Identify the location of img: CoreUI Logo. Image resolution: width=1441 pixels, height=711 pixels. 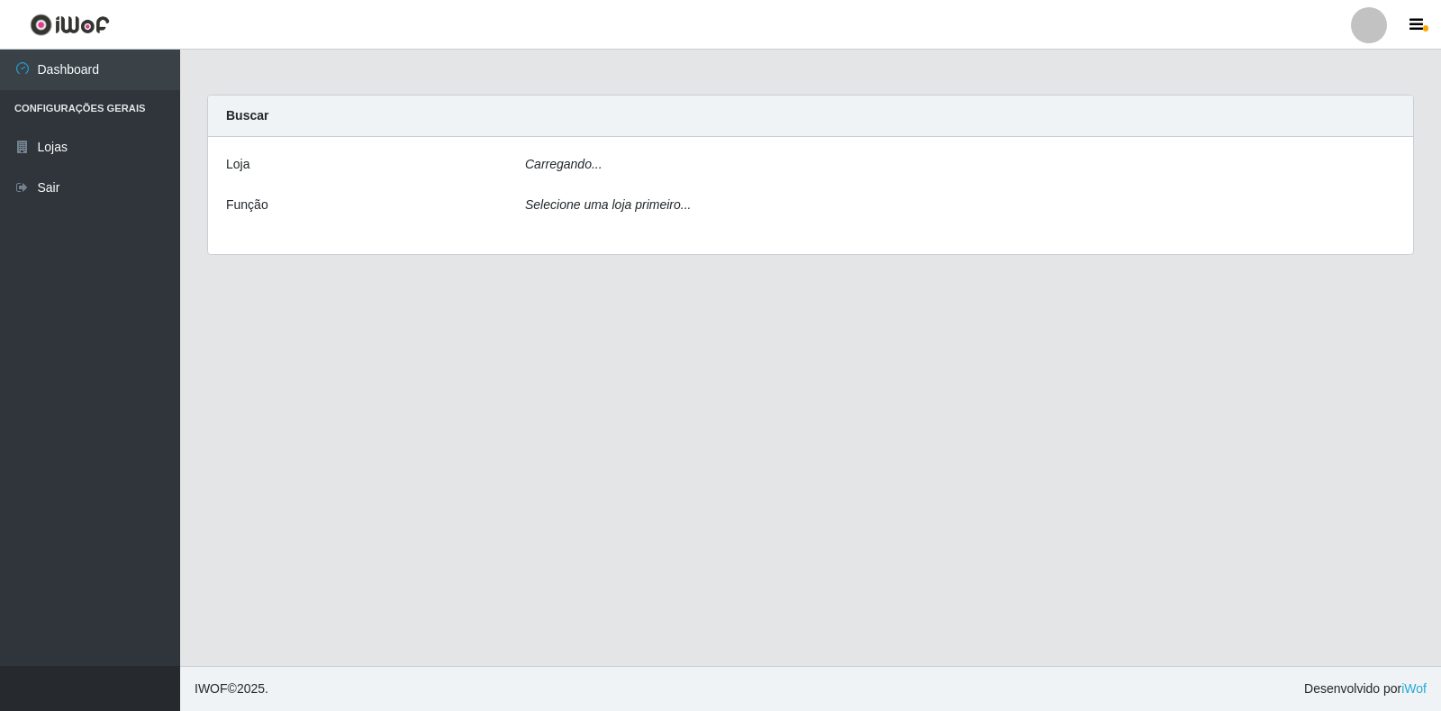
(69, 24).